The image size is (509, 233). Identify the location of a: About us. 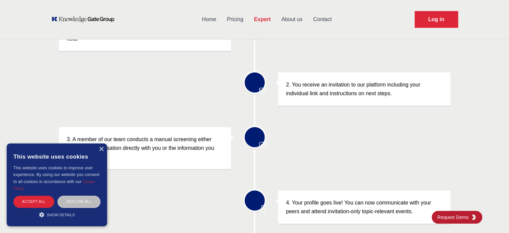
(292, 19).